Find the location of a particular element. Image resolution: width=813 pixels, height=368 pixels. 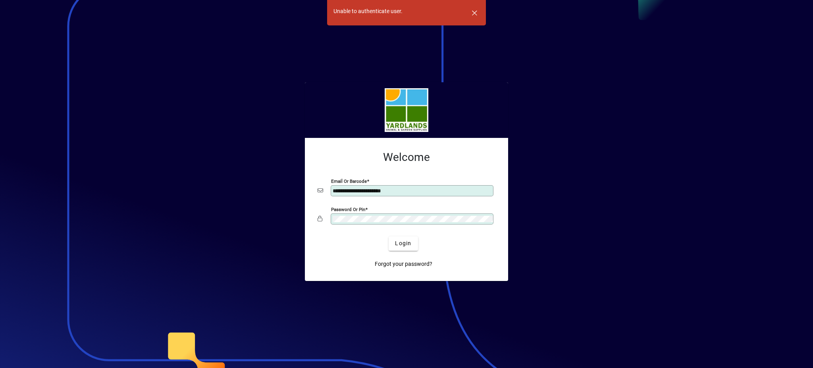

mat-label: Email or Barcode is located at coordinates (349, 181).